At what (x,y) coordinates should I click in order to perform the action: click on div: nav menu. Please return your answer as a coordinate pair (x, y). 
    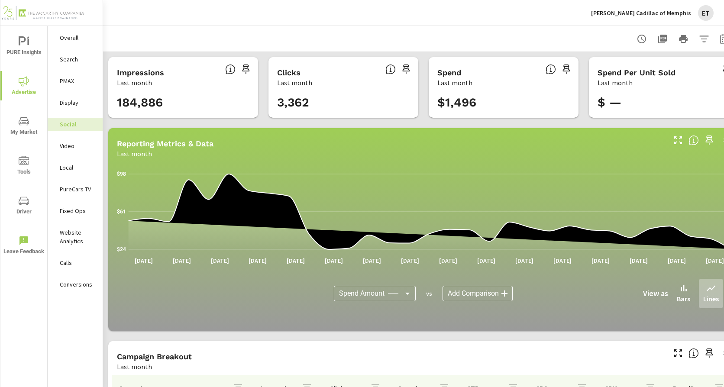
    Looking at the image, I should click on (24, 146).